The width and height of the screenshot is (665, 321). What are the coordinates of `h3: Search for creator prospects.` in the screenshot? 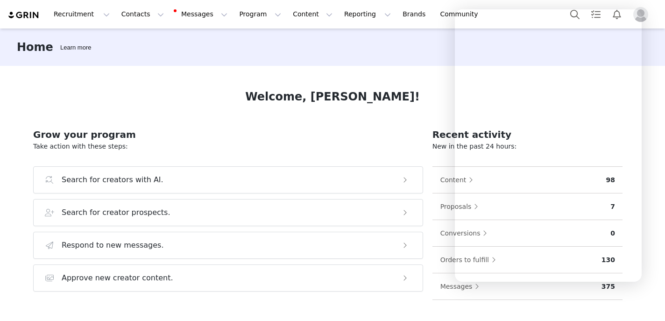 It's located at (116, 212).